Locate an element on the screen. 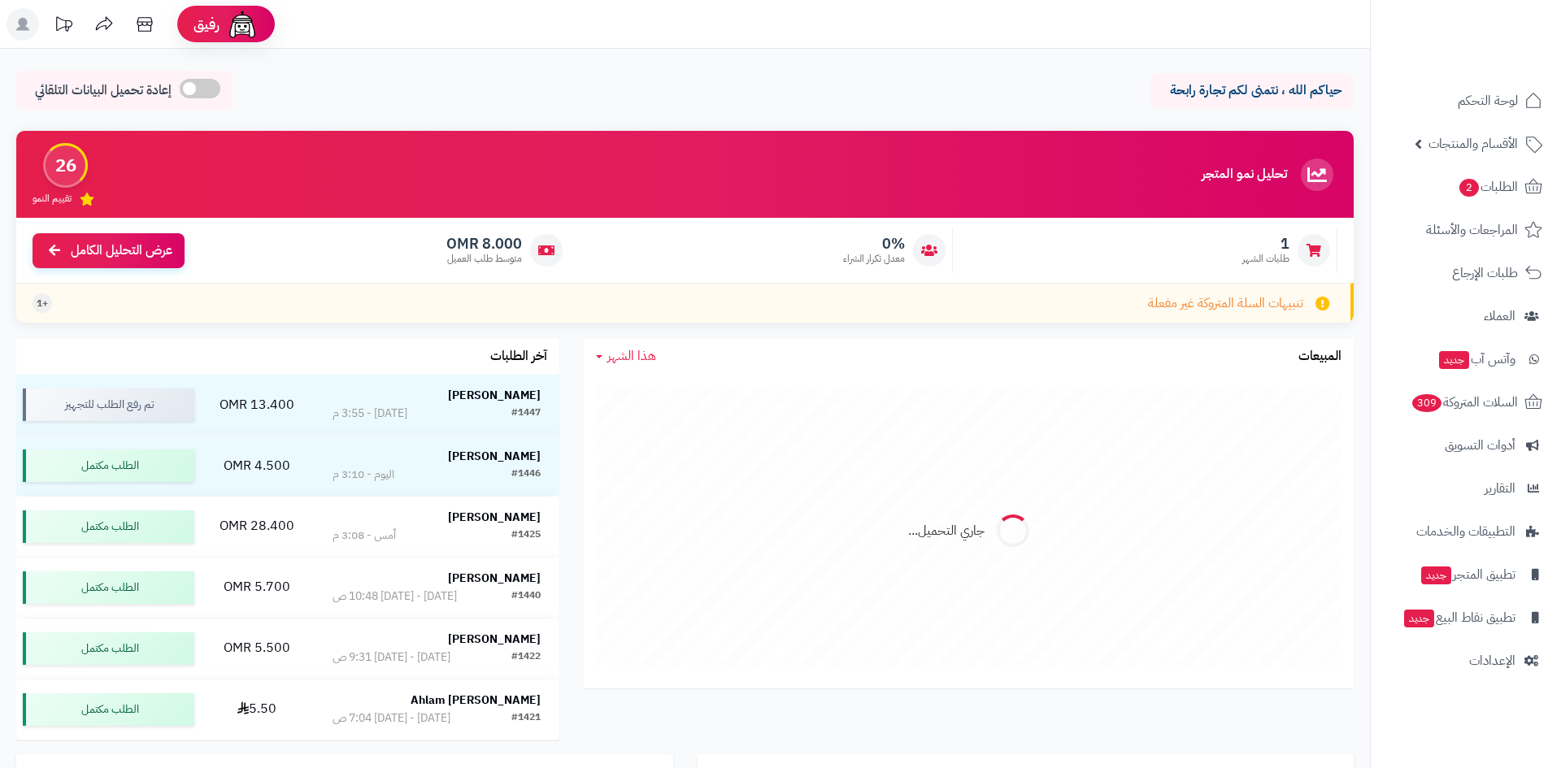 The image size is (1561, 768). h3: المبيعات is located at coordinates (1319, 357).